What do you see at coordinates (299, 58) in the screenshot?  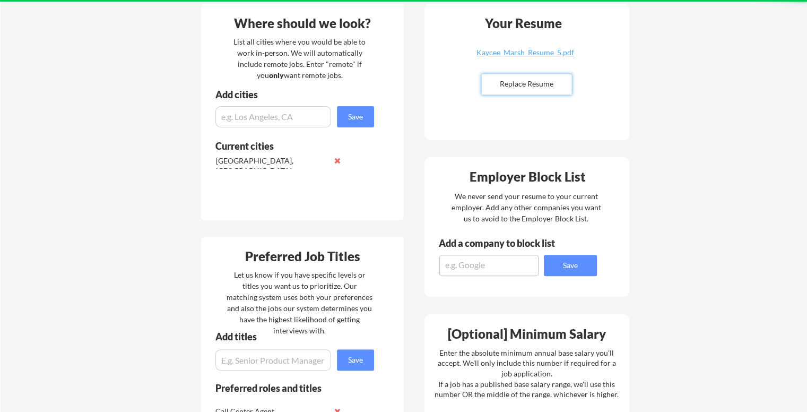 I see `div: List all cities where you would be able to work in-person. We will automatically include remote j...` at bounding box center [299, 58].